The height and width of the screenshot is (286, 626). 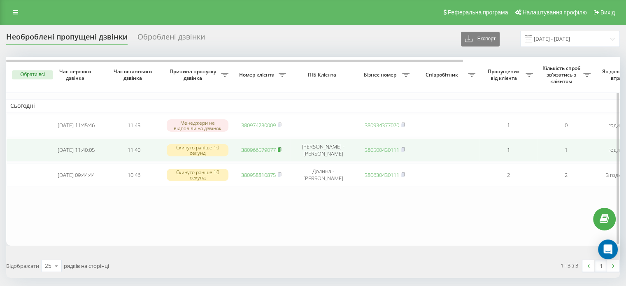 What do you see at coordinates (443, 75) in the screenshot?
I see `span: Співробітник` at bounding box center [443, 75].